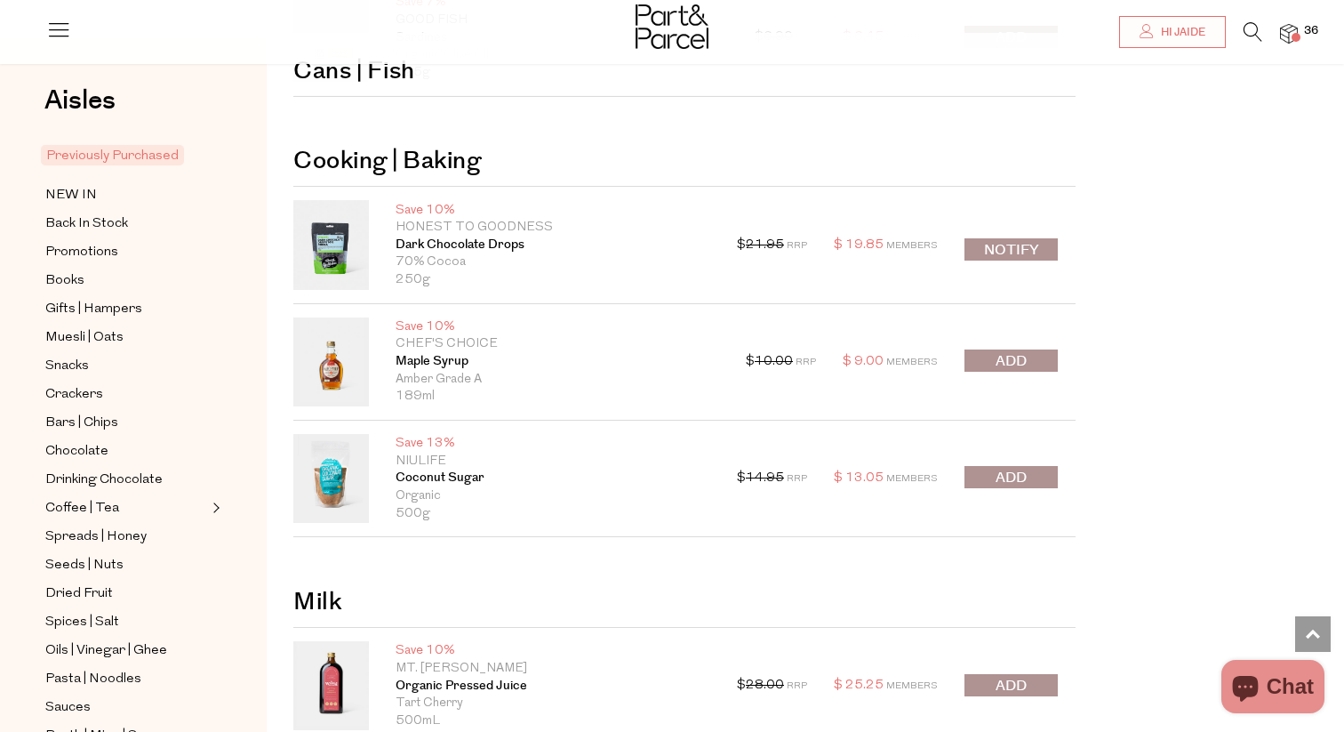 The height and width of the screenshot is (732, 1344). What do you see at coordinates (126, 195) in the screenshot?
I see `a: NEW IN` at bounding box center [126, 195].